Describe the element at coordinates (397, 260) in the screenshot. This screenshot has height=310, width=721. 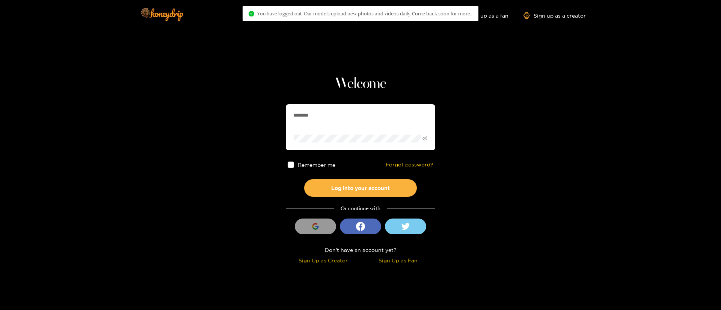
I see `div: Sign Up as Fan` at that location.